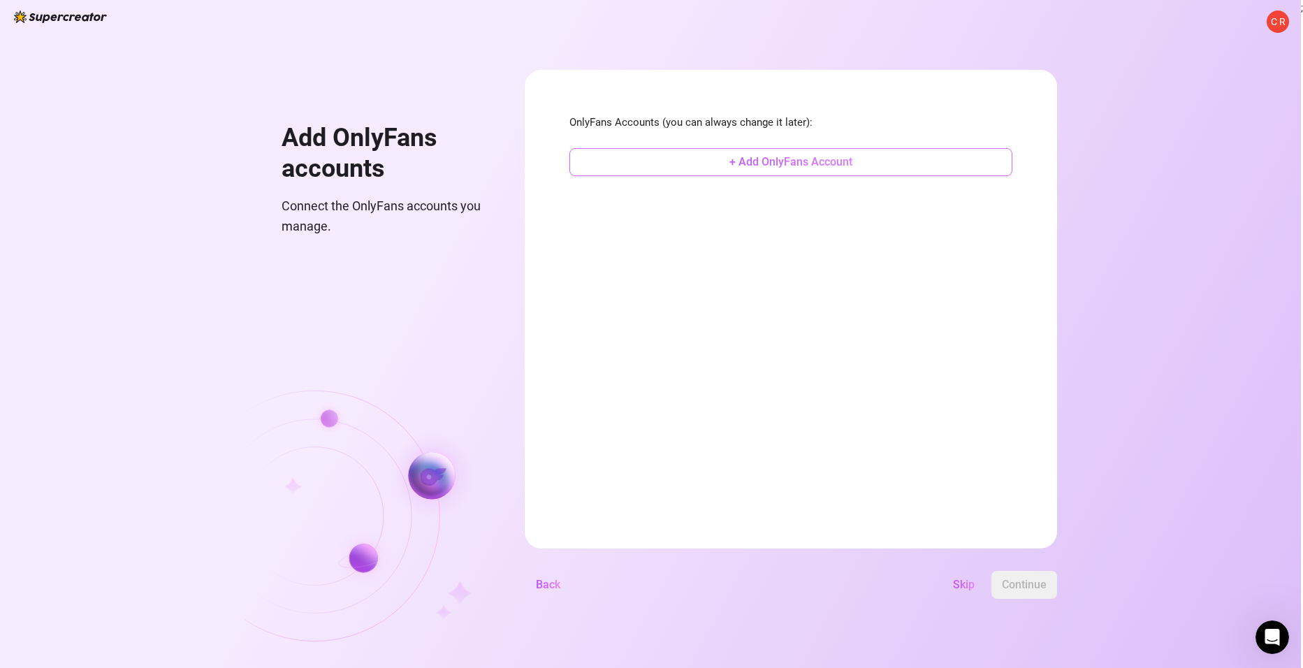 The height and width of the screenshot is (668, 1303). What do you see at coordinates (386, 153) in the screenshot?
I see `h1: Add OnlyFans accounts` at bounding box center [386, 153].